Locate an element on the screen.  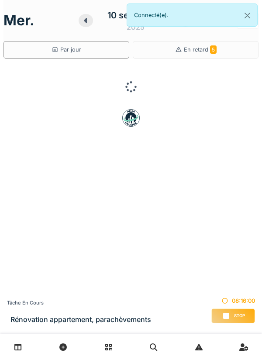
button: Close is located at coordinates (248, 15).